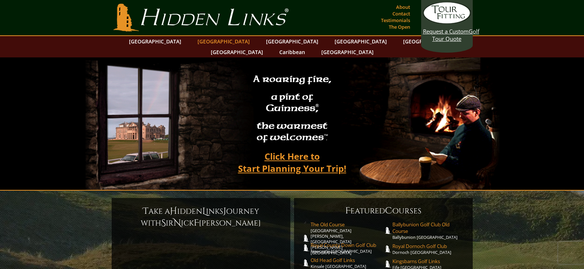 The image size is (584, 269). What do you see at coordinates (146, 212) in the screenshot?
I see `span: T` at bounding box center [146, 212].